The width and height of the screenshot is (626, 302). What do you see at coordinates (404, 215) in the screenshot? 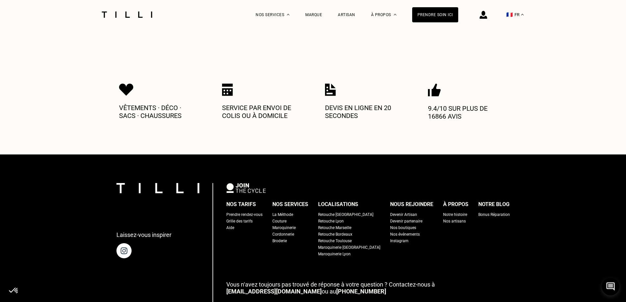
I see `div: Devenir Artisan` at bounding box center [404, 215].